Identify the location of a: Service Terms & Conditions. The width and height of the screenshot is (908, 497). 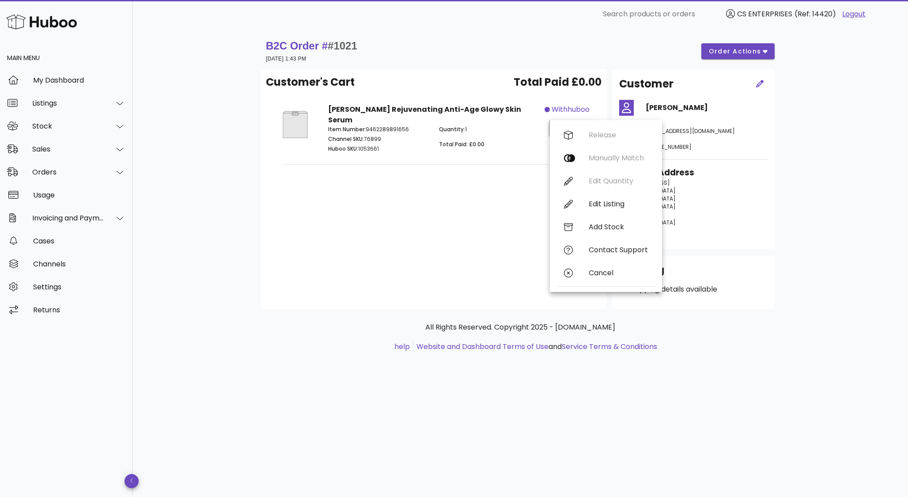
(609, 346).